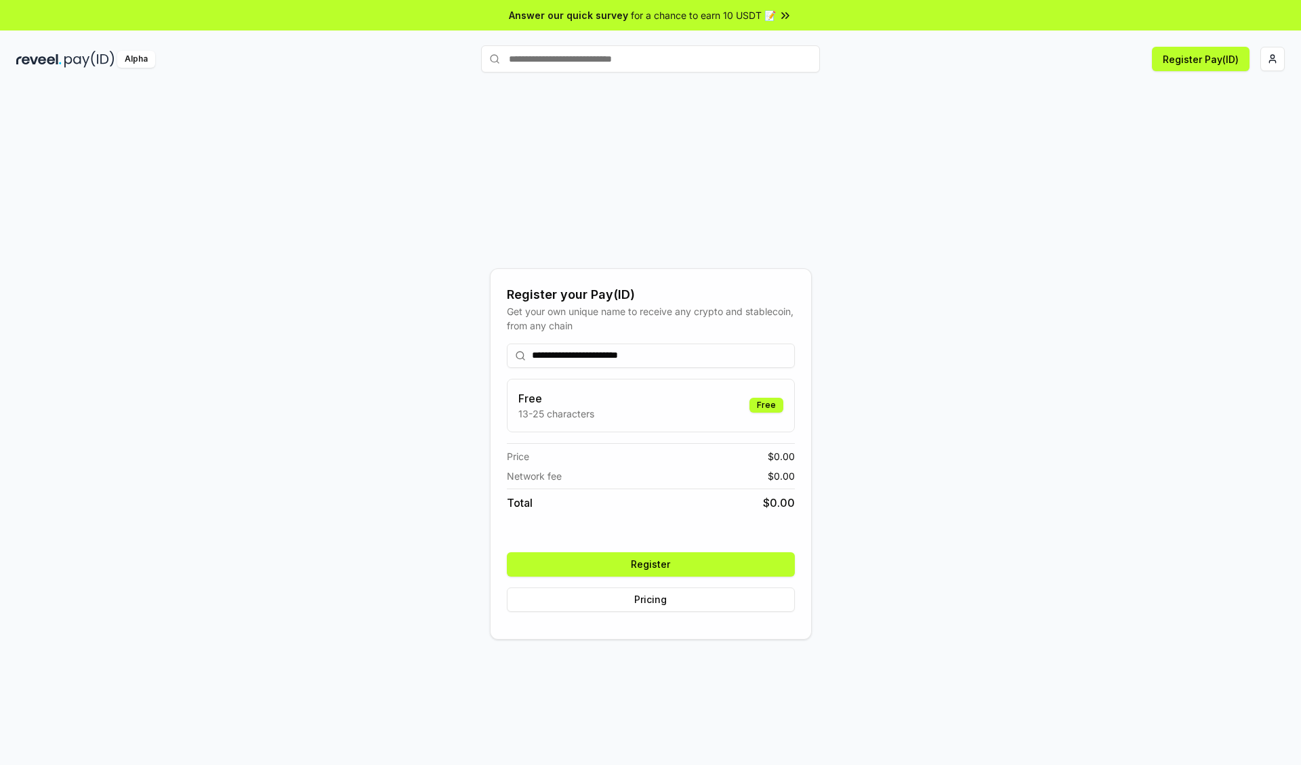  Describe the element at coordinates (534, 476) in the screenshot. I see `span: Network fee` at that location.